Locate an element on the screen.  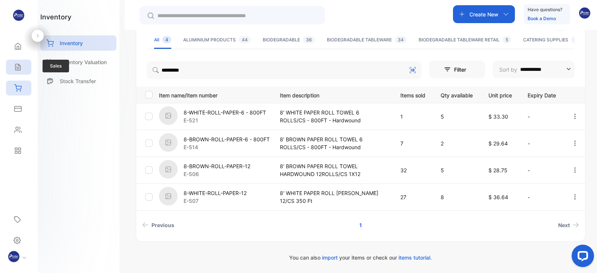
h1: inventory is located at coordinates (56, 17).